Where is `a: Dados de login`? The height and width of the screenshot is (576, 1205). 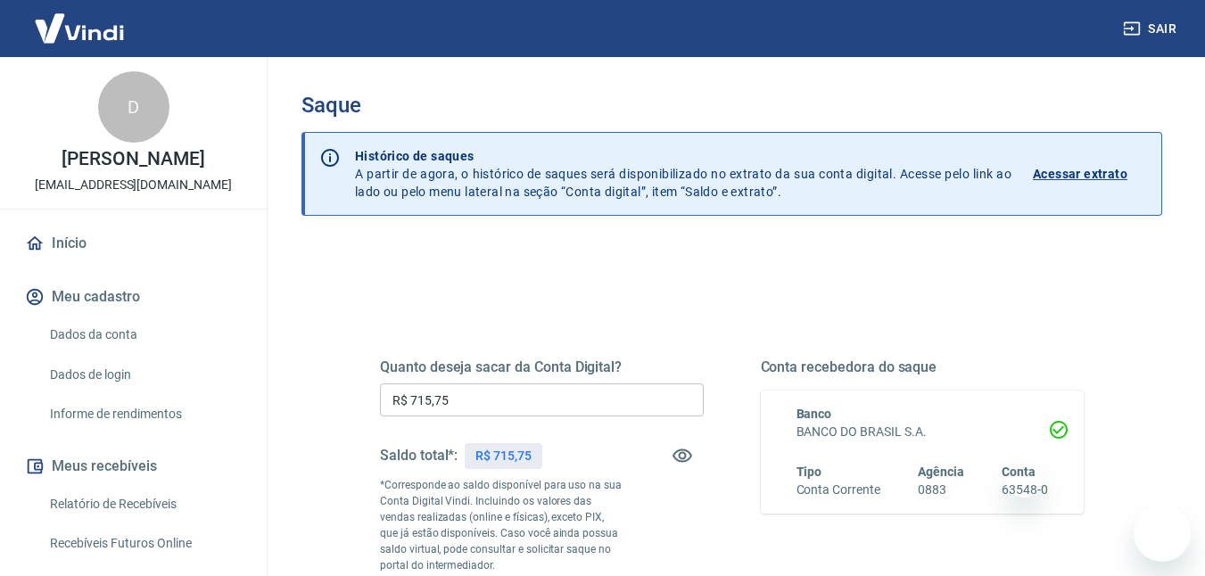 a: Dados de login is located at coordinates (144, 374).